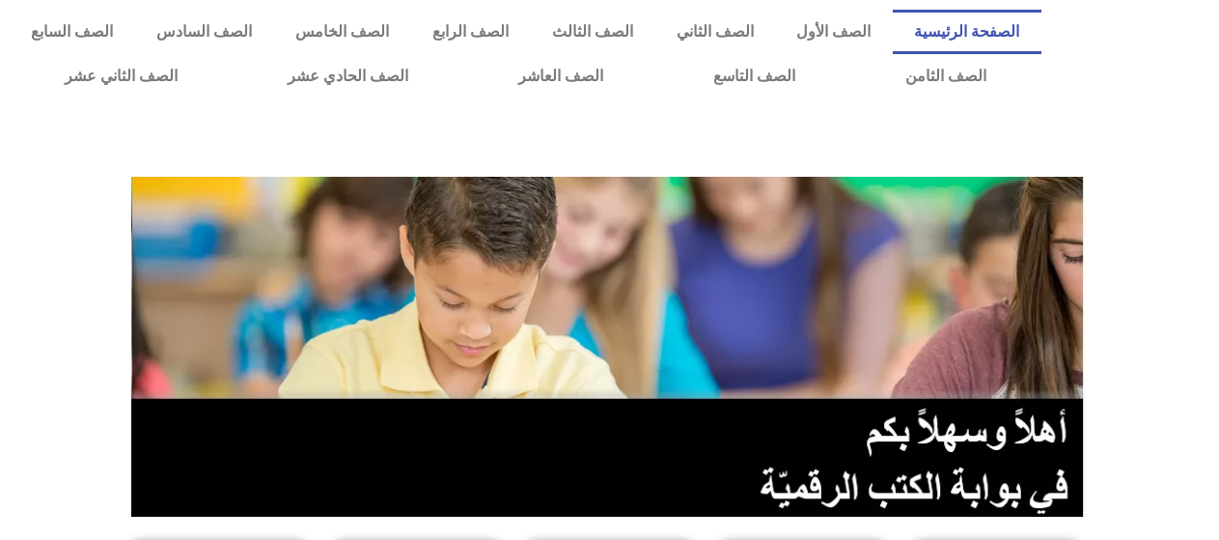  I want to click on a: الصف السابع, so click(72, 32).